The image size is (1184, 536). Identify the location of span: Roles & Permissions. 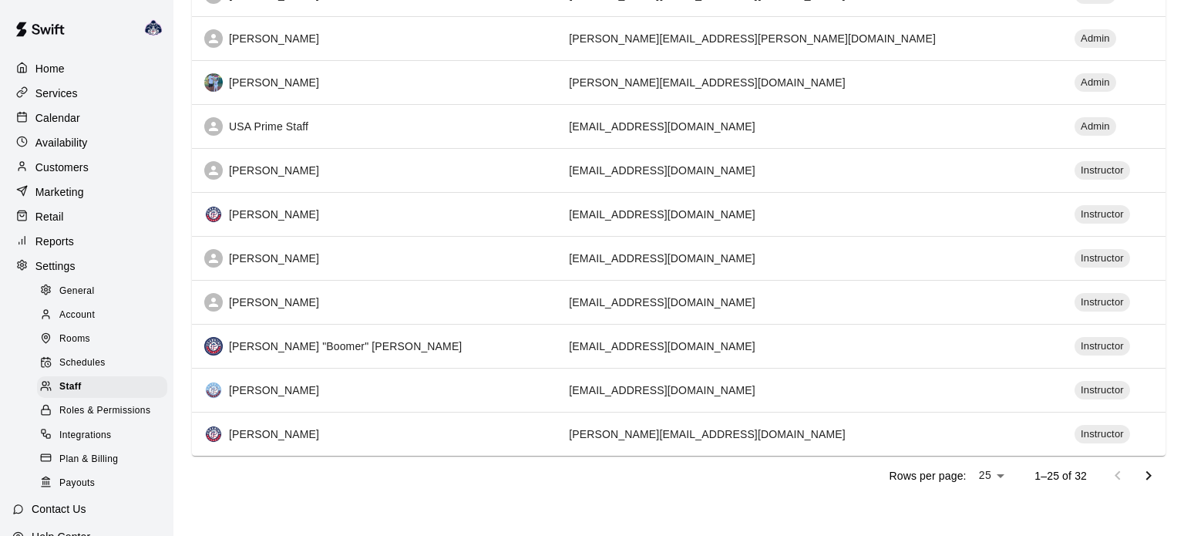
(105, 411).